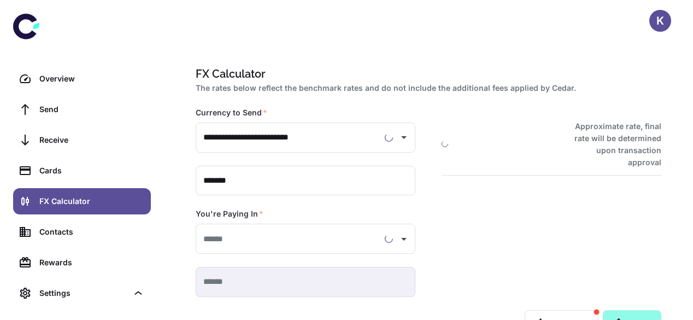  Describe the element at coordinates (82, 201) in the screenshot. I see `a: FX Calculator` at that location.